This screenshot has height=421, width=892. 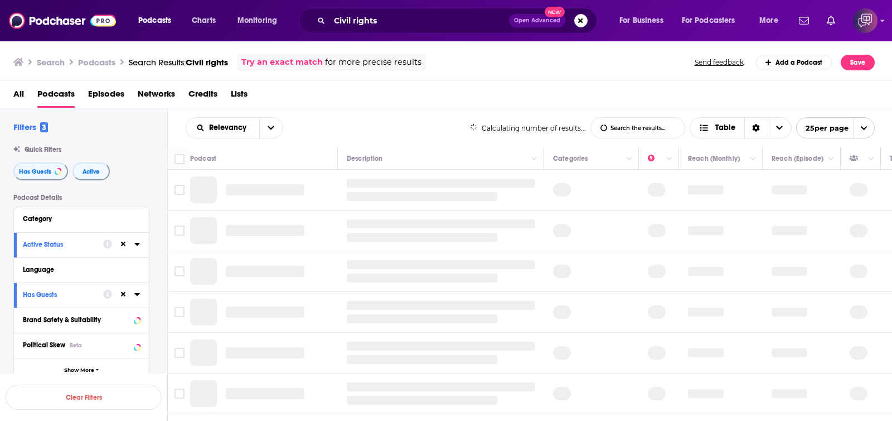 I want to click on a: Charts, so click(x=204, y=21).